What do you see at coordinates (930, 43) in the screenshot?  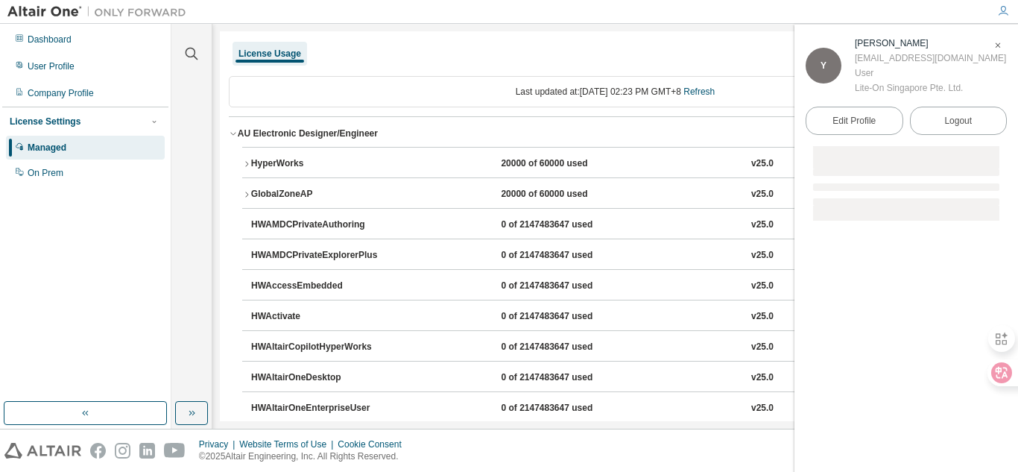 I see `div: Yingqian Zhang` at bounding box center [930, 43].